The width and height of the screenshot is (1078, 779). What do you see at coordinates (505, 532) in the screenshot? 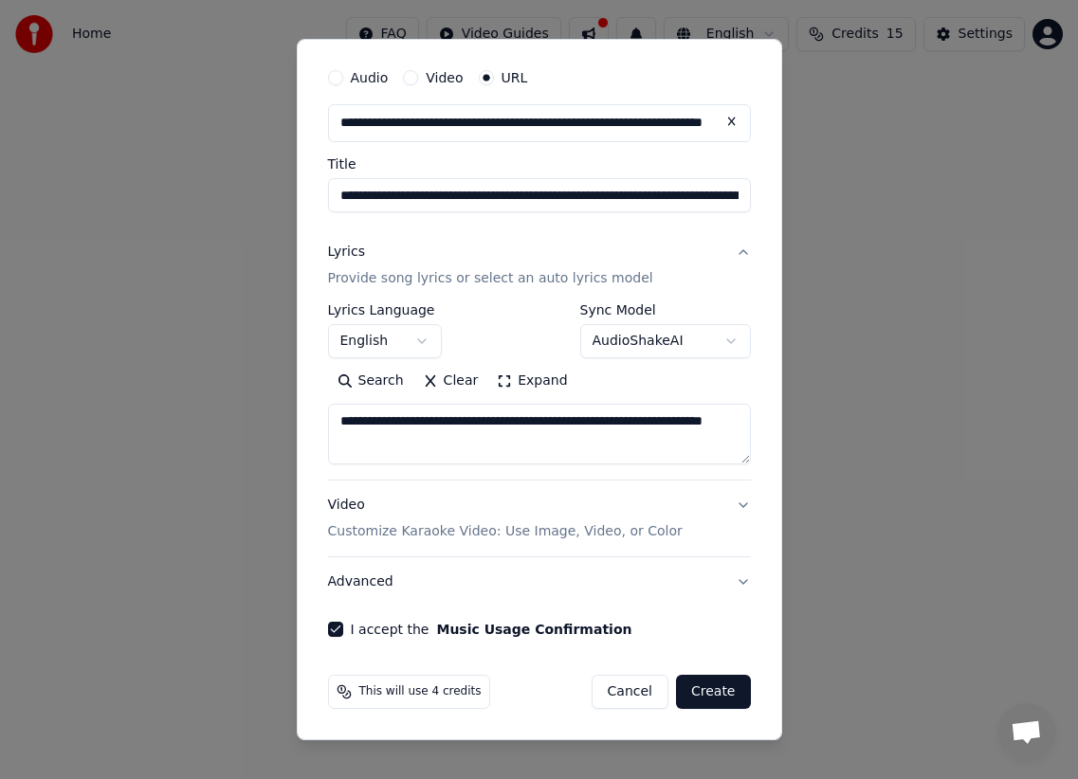
I see `p: Customize Karaoke Video: Use Image, Video, or Color` at bounding box center [505, 532].